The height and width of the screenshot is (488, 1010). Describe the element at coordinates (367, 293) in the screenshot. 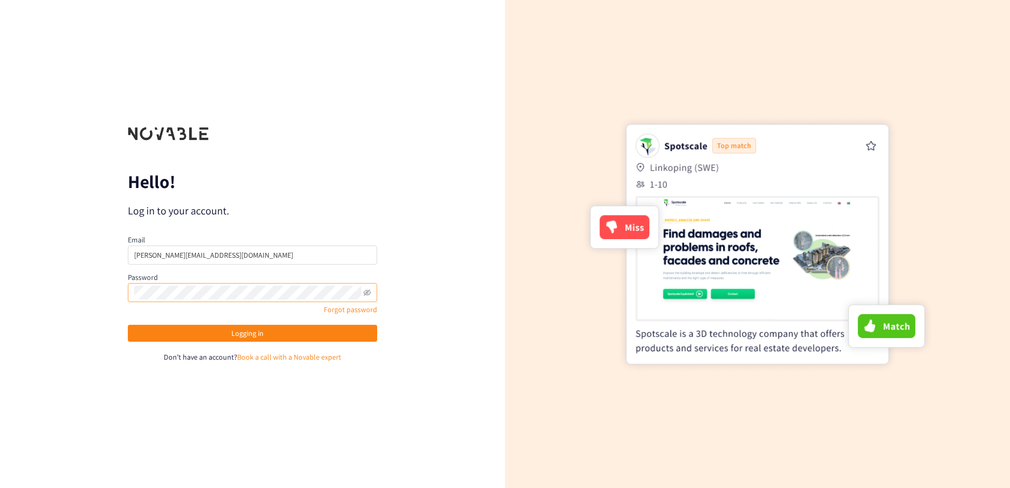

I see `span: eye-invisible` at that location.